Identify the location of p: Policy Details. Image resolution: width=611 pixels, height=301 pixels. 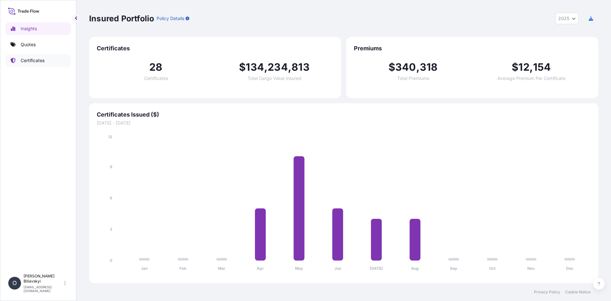
(170, 18).